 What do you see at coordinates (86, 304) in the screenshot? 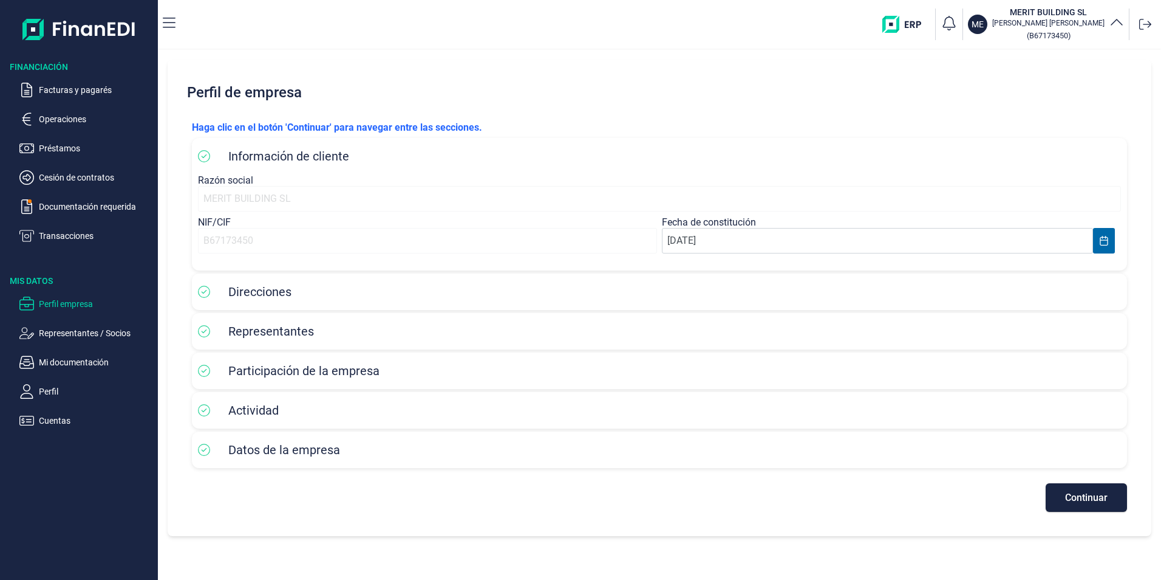
I see `button: Perfil empresa` at bounding box center [86, 304].